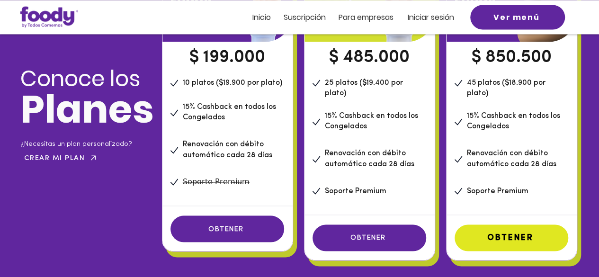 The image size is (599, 277). What do you see at coordinates (261, 17) in the screenshot?
I see `a: Inicio` at bounding box center [261, 17].